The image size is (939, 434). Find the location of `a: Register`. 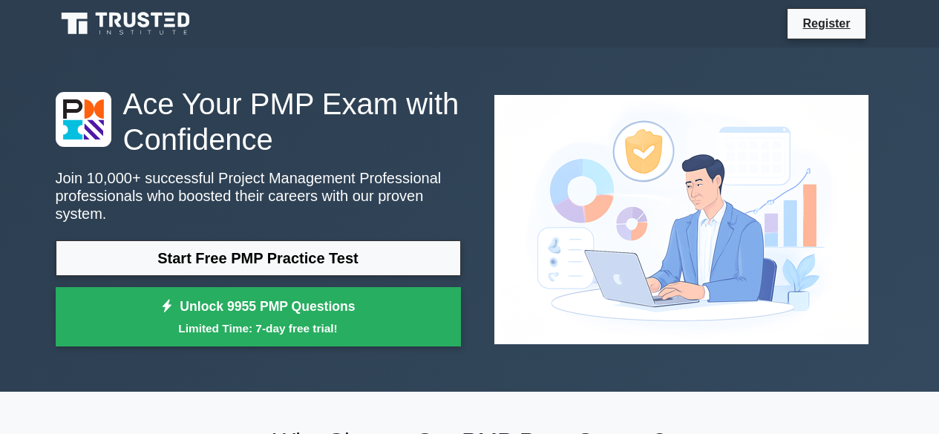

a: Register is located at coordinates (826, 23).